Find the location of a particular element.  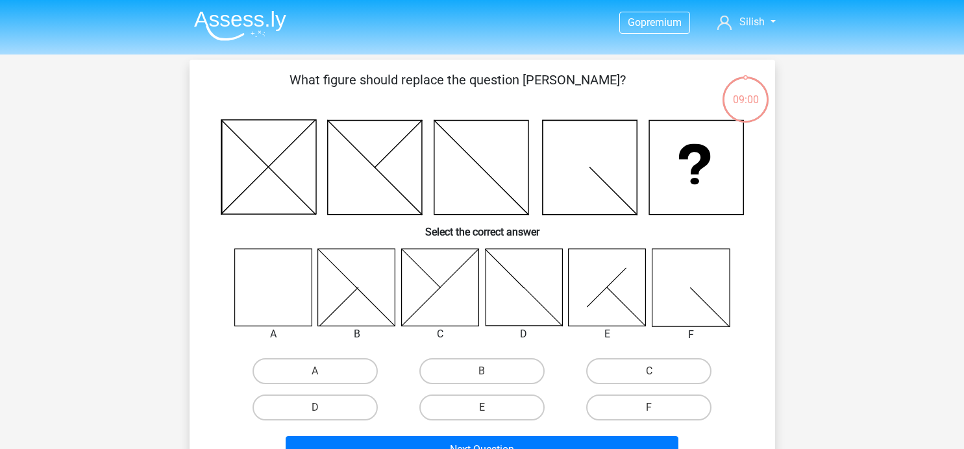

label: D is located at coordinates (315, 407).